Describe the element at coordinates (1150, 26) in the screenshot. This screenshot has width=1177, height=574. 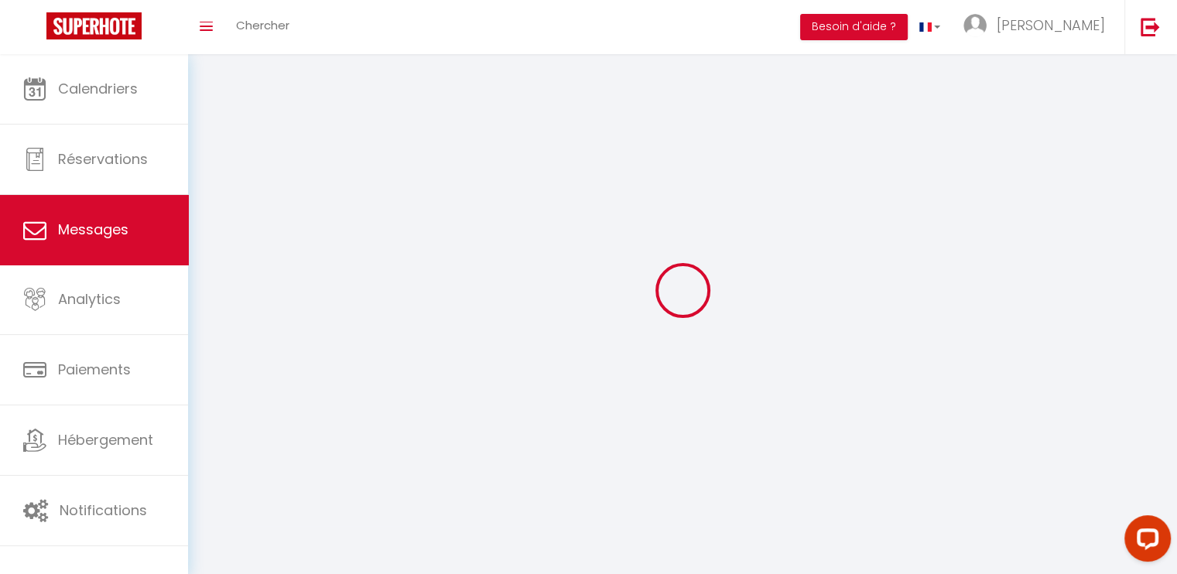
I see `img: logout` at that location.